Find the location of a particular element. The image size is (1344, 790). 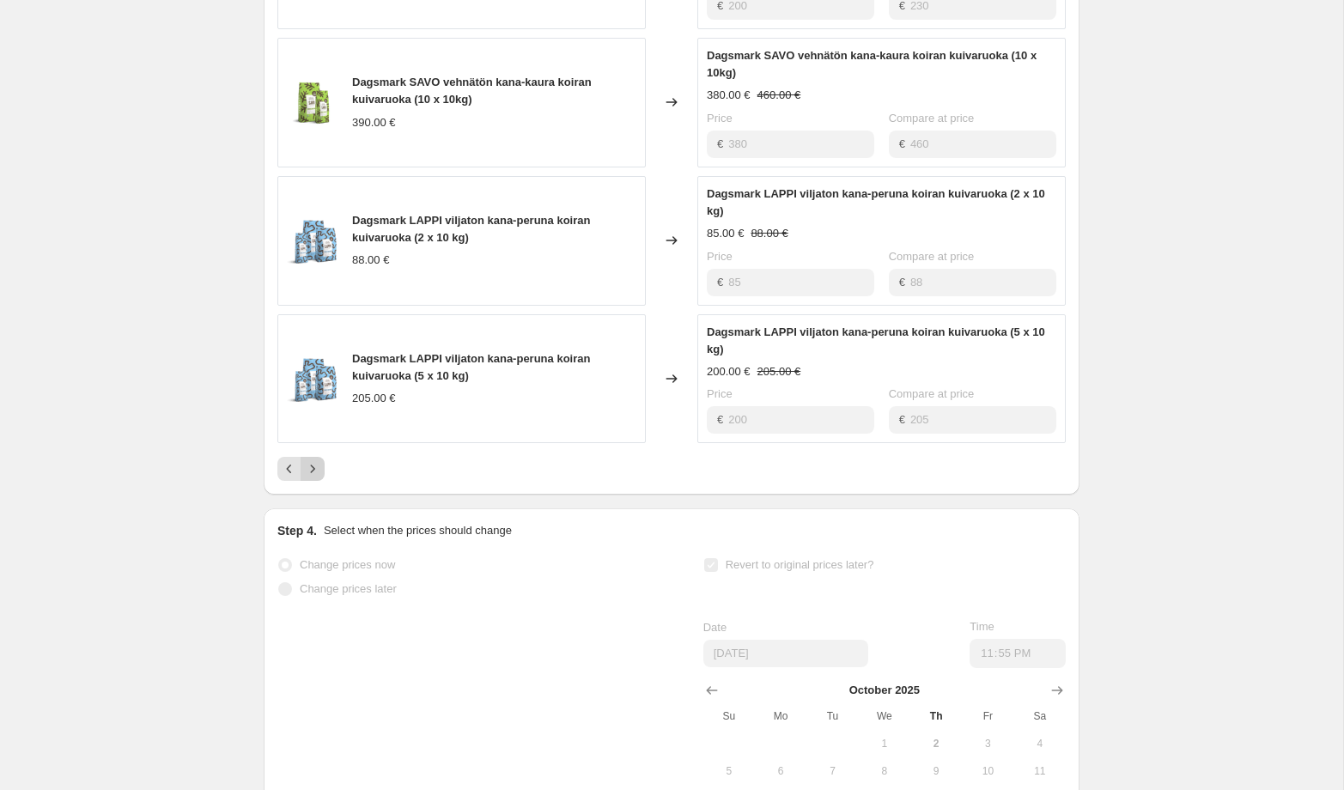

button: Previous is located at coordinates (289, 469).